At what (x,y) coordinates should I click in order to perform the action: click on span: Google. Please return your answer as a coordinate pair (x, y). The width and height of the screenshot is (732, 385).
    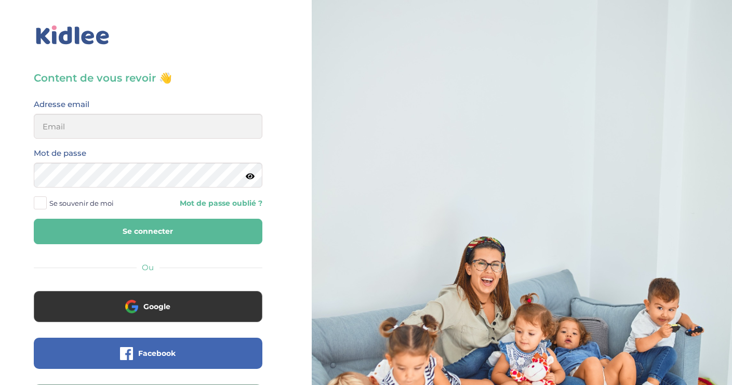
    Looking at the image, I should click on (157, 306).